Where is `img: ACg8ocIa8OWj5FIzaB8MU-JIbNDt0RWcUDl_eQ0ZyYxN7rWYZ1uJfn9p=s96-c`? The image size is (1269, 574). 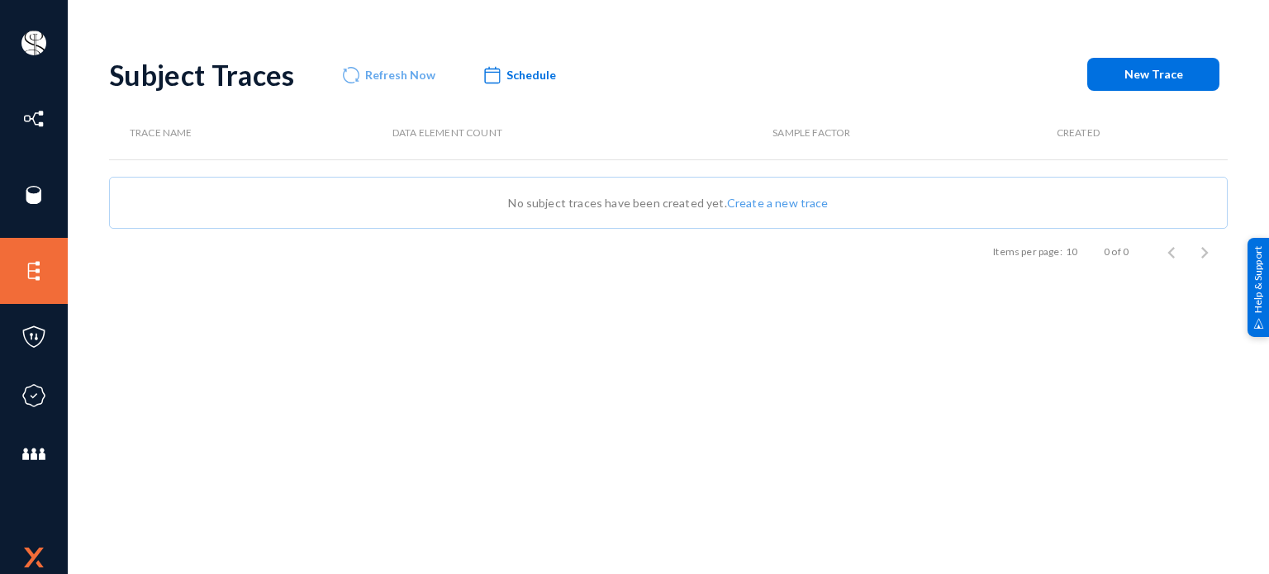 img: ACg8ocIa8OWj5FIzaB8MU-JIbNDt0RWcUDl_eQ0ZyYxN7rWYZ1uJfn9p=s96-c is located at coordinates (34, 43).